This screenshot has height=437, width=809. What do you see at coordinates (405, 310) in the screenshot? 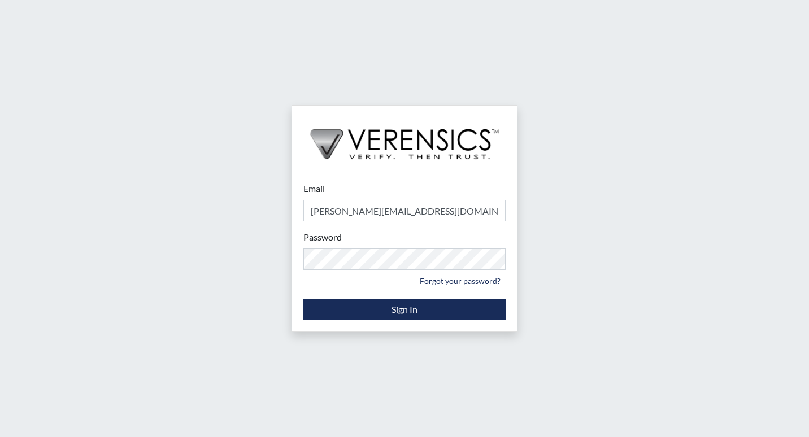
I see `button: Sign In` at bounding box center [405, 310].